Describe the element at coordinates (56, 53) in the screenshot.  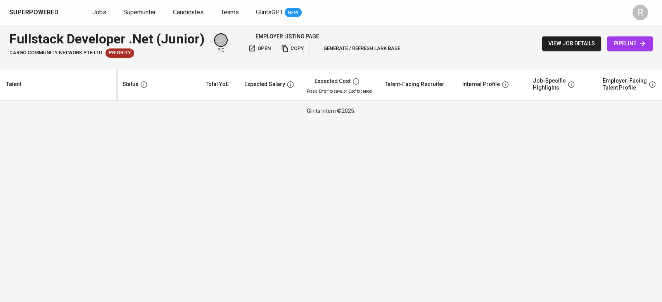
I see `span: cargo community network pte ltd` at that location.